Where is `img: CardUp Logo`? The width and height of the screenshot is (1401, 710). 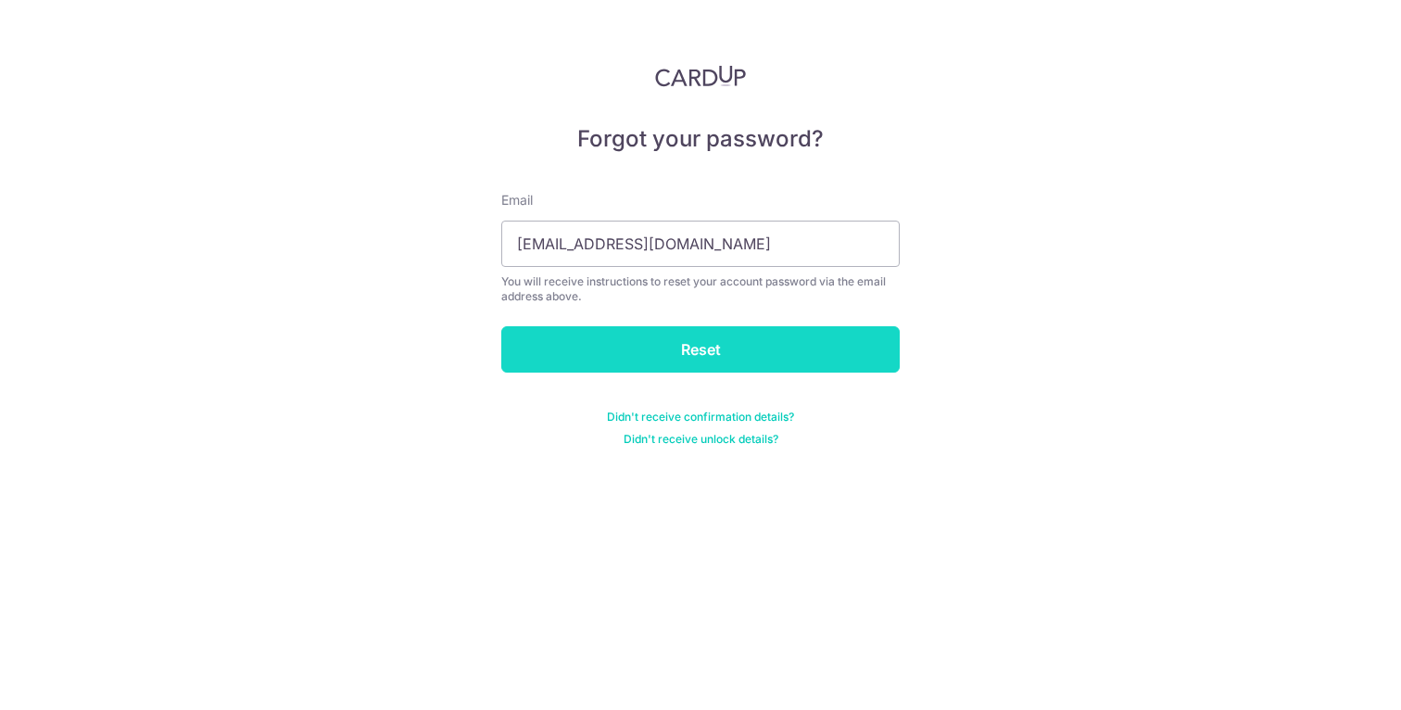 img: CardUp Logo is located at coordinates (700, 76).